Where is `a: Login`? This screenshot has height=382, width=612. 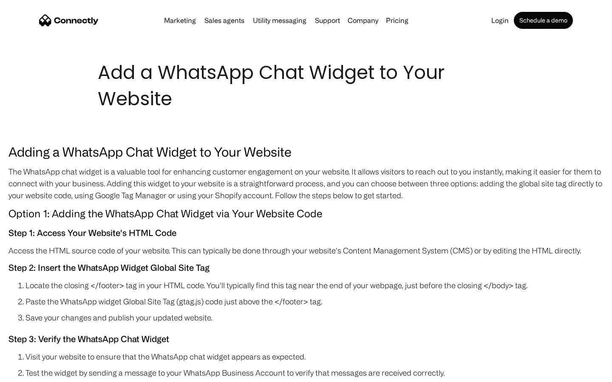
a: Login is located at coordinates (500, 20).